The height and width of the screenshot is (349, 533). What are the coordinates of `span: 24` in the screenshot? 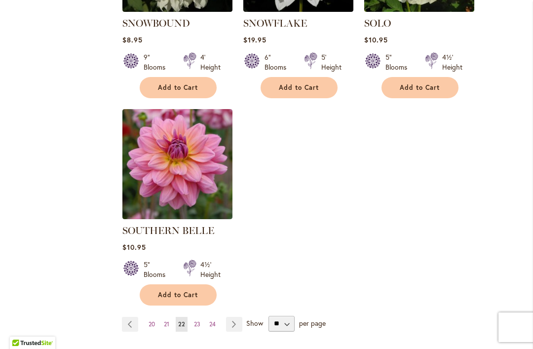 It's located at (212, 324).